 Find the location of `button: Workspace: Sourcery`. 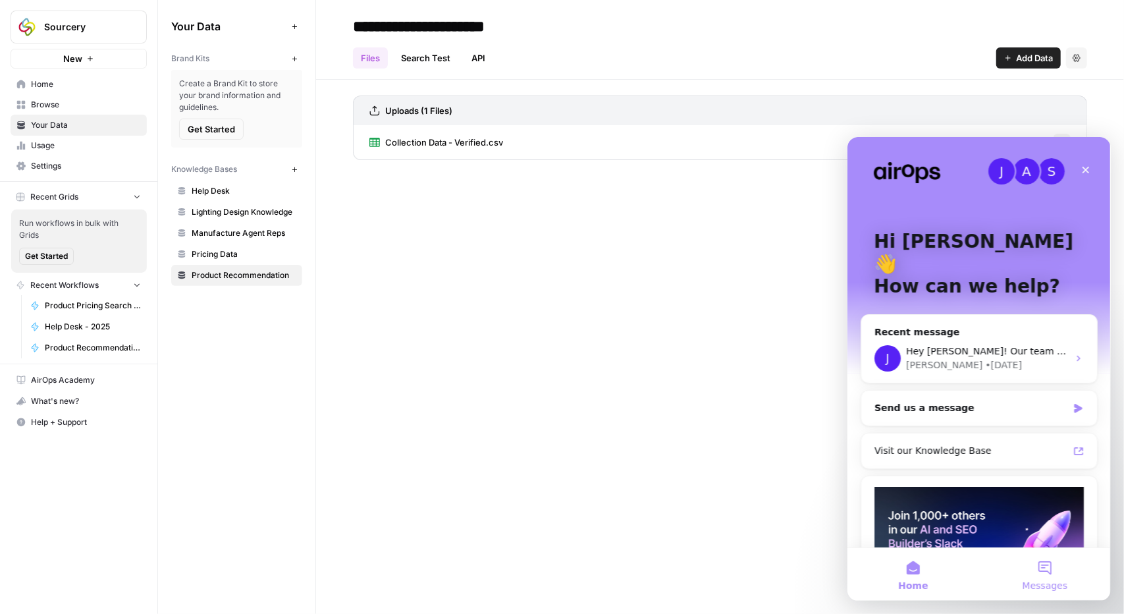

button: Workspace: Sourcery is located at coordinates (78, 27).